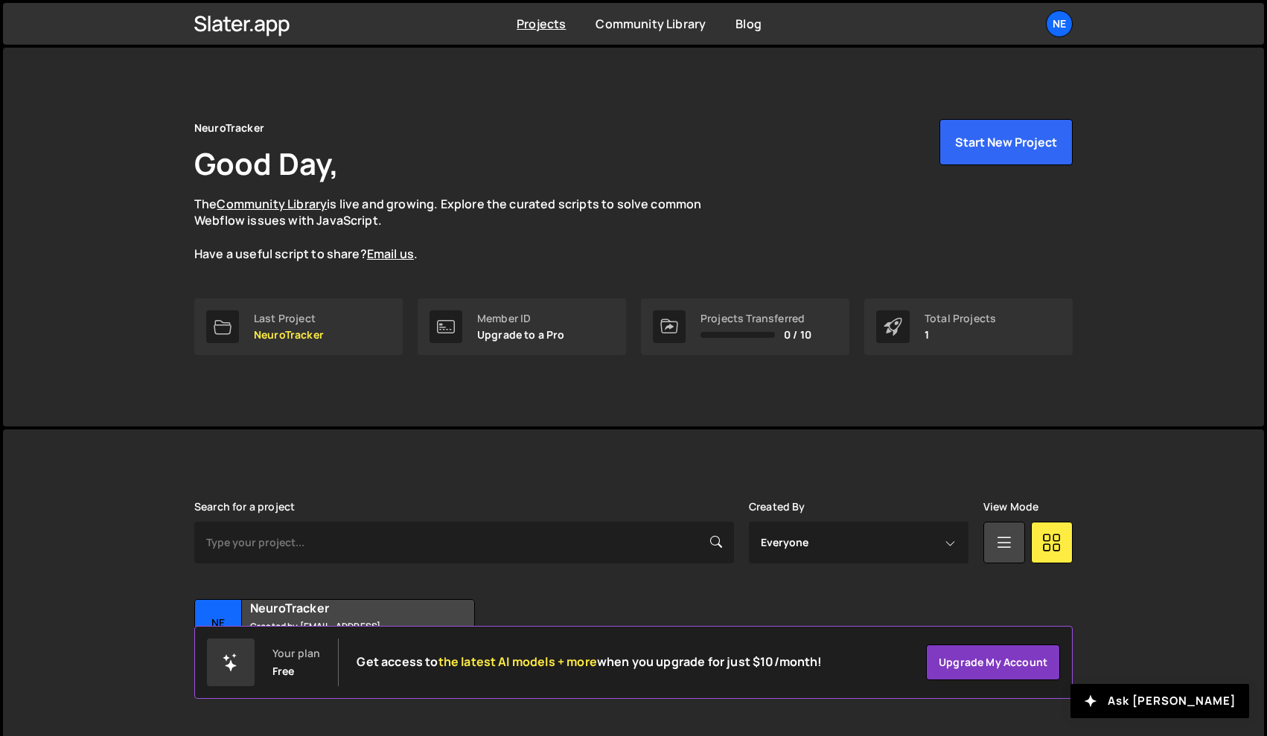 This screenshot has width=1267, height=736. I want to click on div: NeuroTracker, so click(229, 128).